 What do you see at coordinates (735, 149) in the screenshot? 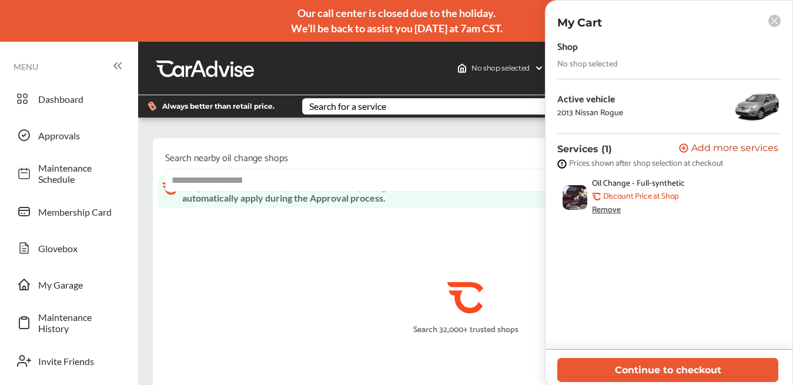
I see `span: Add more services` at bounding box center [735, 149].